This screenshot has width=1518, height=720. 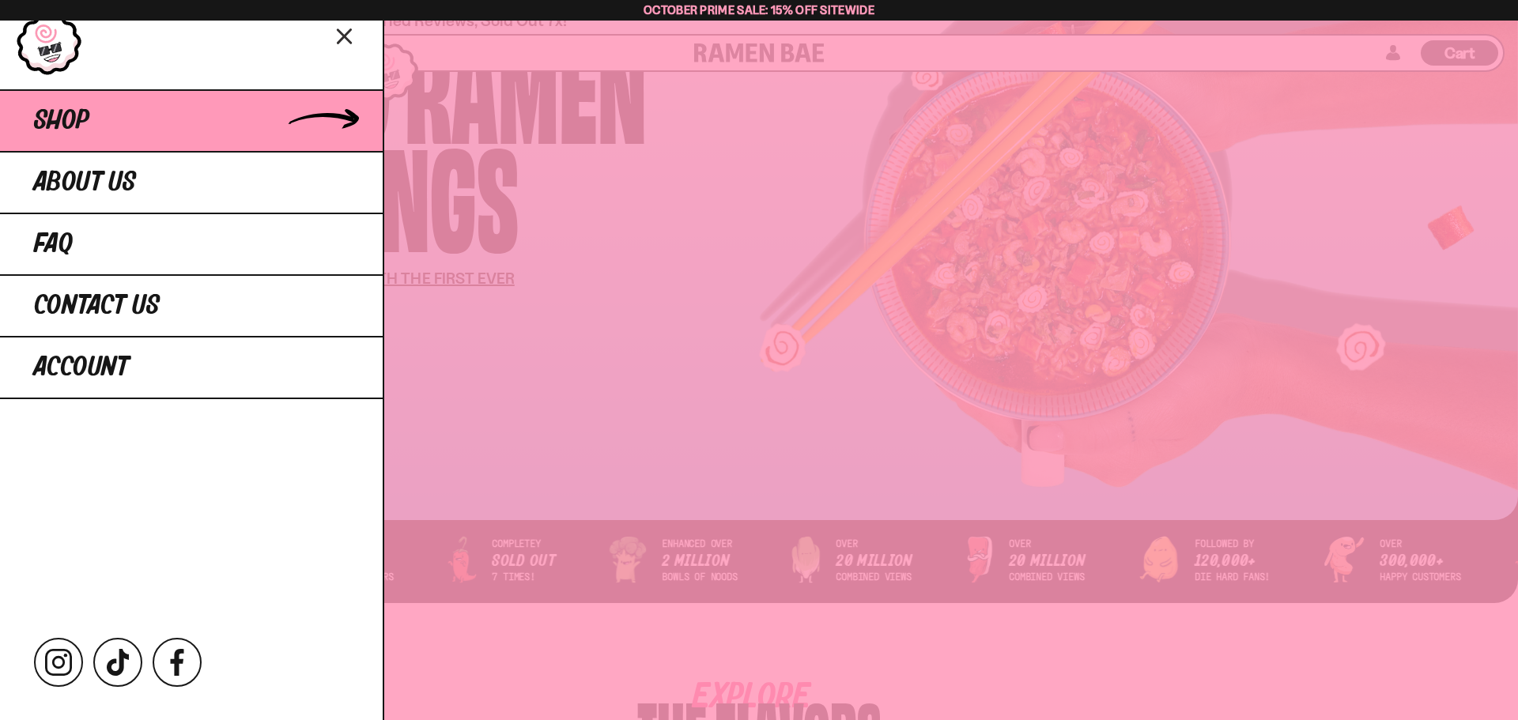 What do you see at coordinates (759, 9) in the screenshot?
I see `span: October Prime Sale: 15% off Sitewide` at bounding box center [759, 9].